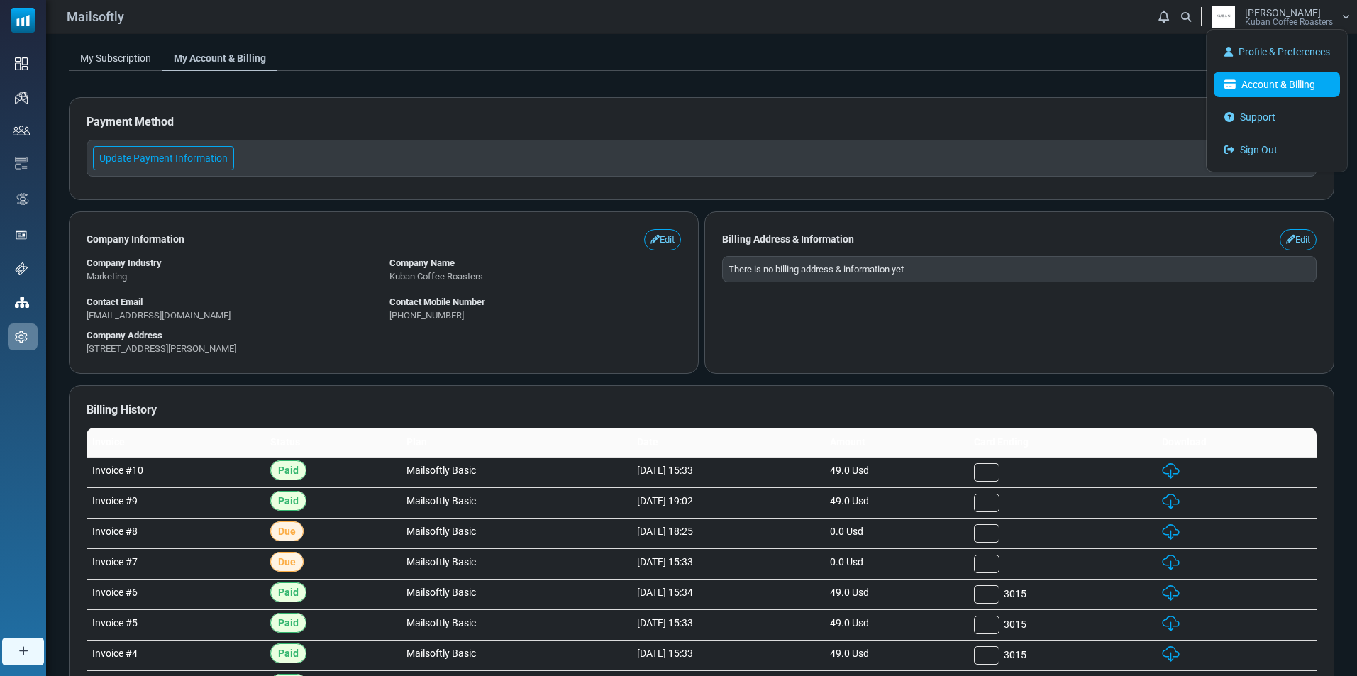 Image resolution: width=1357 pixels, height=676 pixels. Describe the element at coordinates (124, 335) in the screenshot. I see `span: Company Address` at that location.